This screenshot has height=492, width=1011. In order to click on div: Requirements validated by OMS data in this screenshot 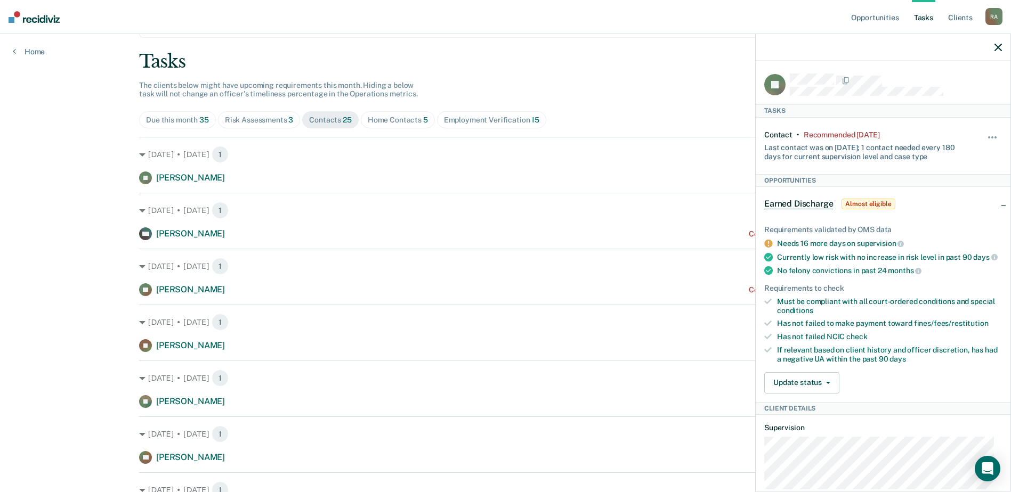, I will do `click(883, 230)`.